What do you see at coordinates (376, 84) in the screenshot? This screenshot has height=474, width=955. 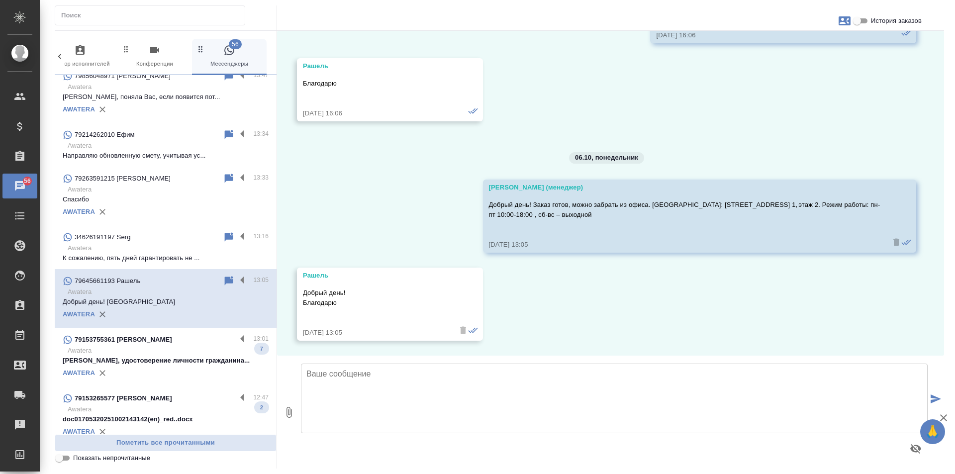 I see `p: Благодарю` at bounding box center [376, 84].